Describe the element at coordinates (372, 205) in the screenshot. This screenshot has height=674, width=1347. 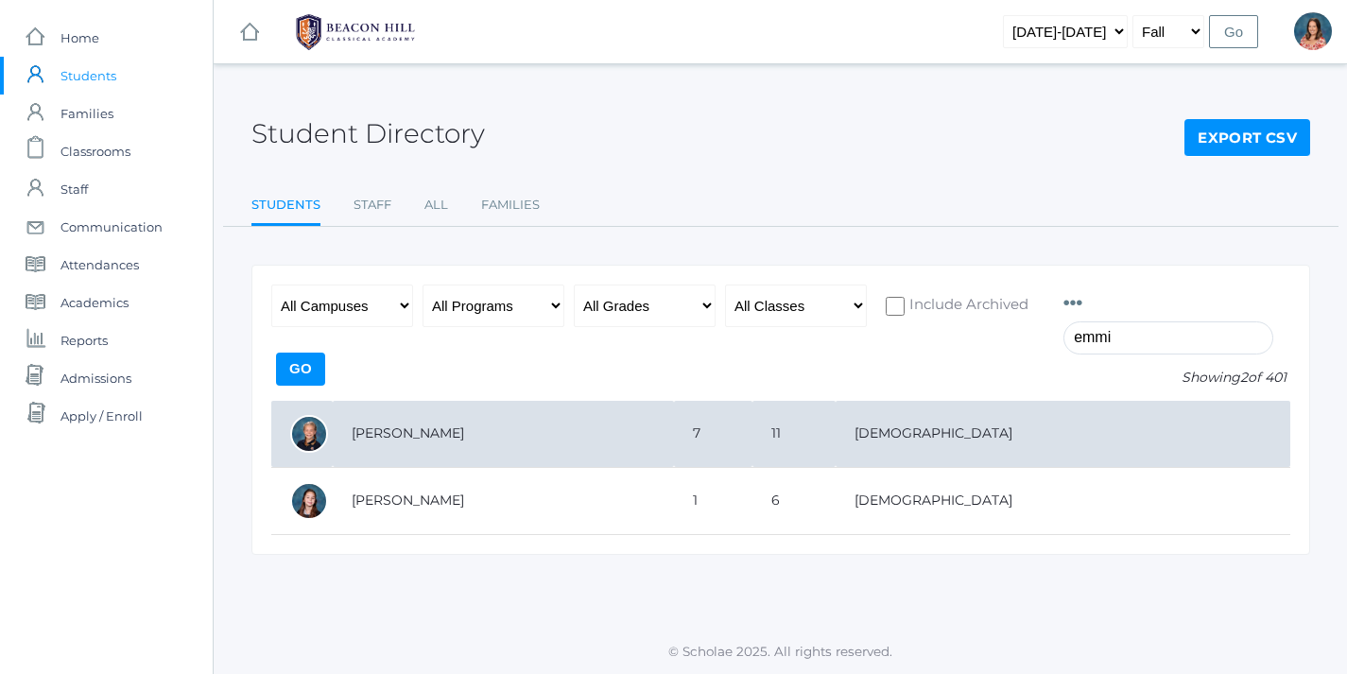
I see `a: Staff` at that location.